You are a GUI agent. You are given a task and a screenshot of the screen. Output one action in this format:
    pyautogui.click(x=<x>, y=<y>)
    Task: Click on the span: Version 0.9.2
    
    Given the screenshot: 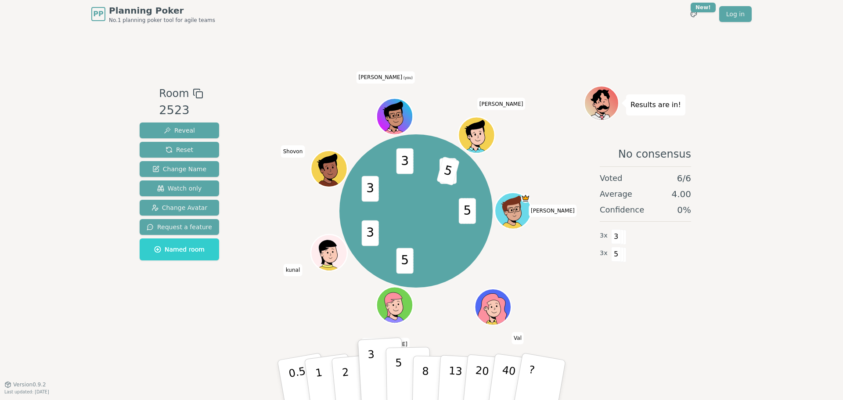 What is the action you would take?
    pyautogui.click(x=29, y=385)
    